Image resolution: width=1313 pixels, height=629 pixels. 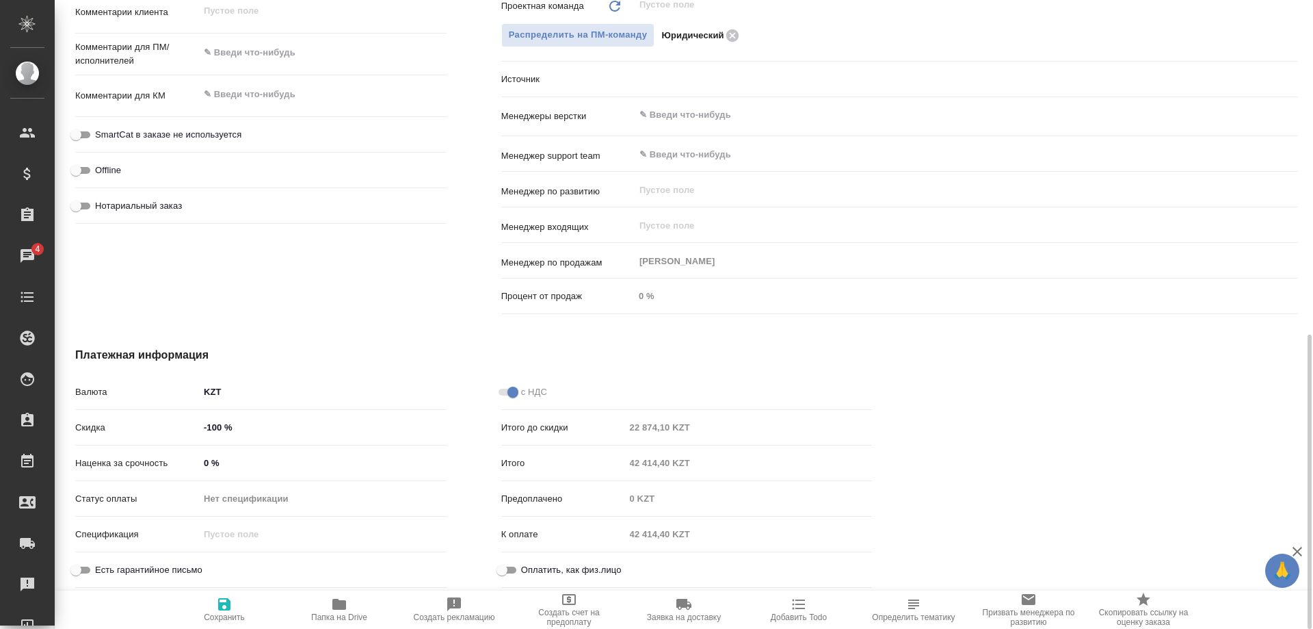 What do you see at coordinates (692, 36) in the screenshot?
I see `p: Юридический` at bounding box center [692, 36].